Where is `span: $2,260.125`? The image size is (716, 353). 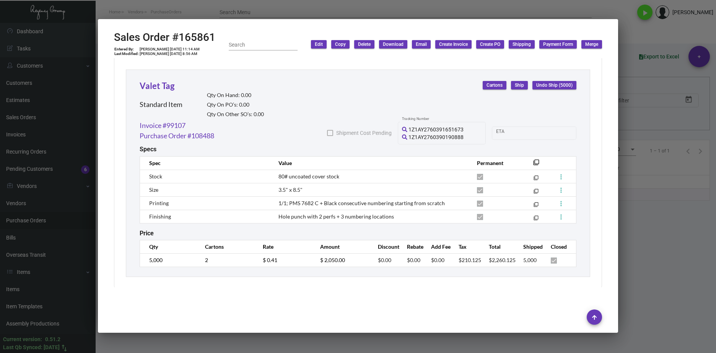
span: $2,260.125 is located at coordinates (502, 260).